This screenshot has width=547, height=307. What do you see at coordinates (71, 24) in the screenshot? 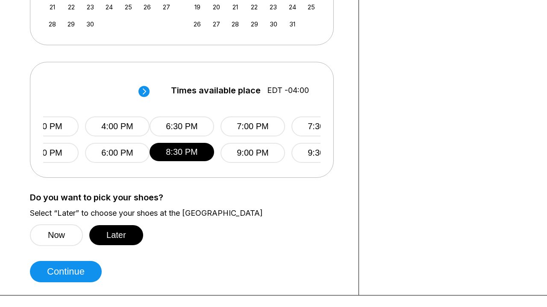
I see `div: Choose Monday, September 29th, 2025` at bounding box center [71, 24].